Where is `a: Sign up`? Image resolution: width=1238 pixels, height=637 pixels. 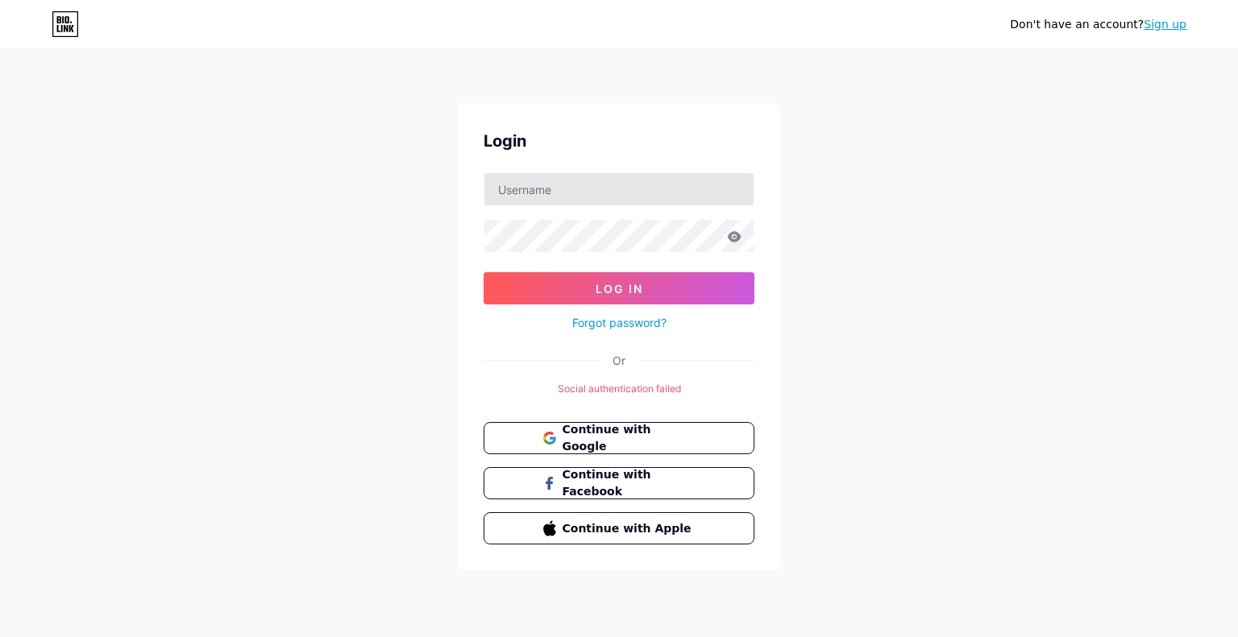
a: Sign up is located at coordinates (1164, 24).